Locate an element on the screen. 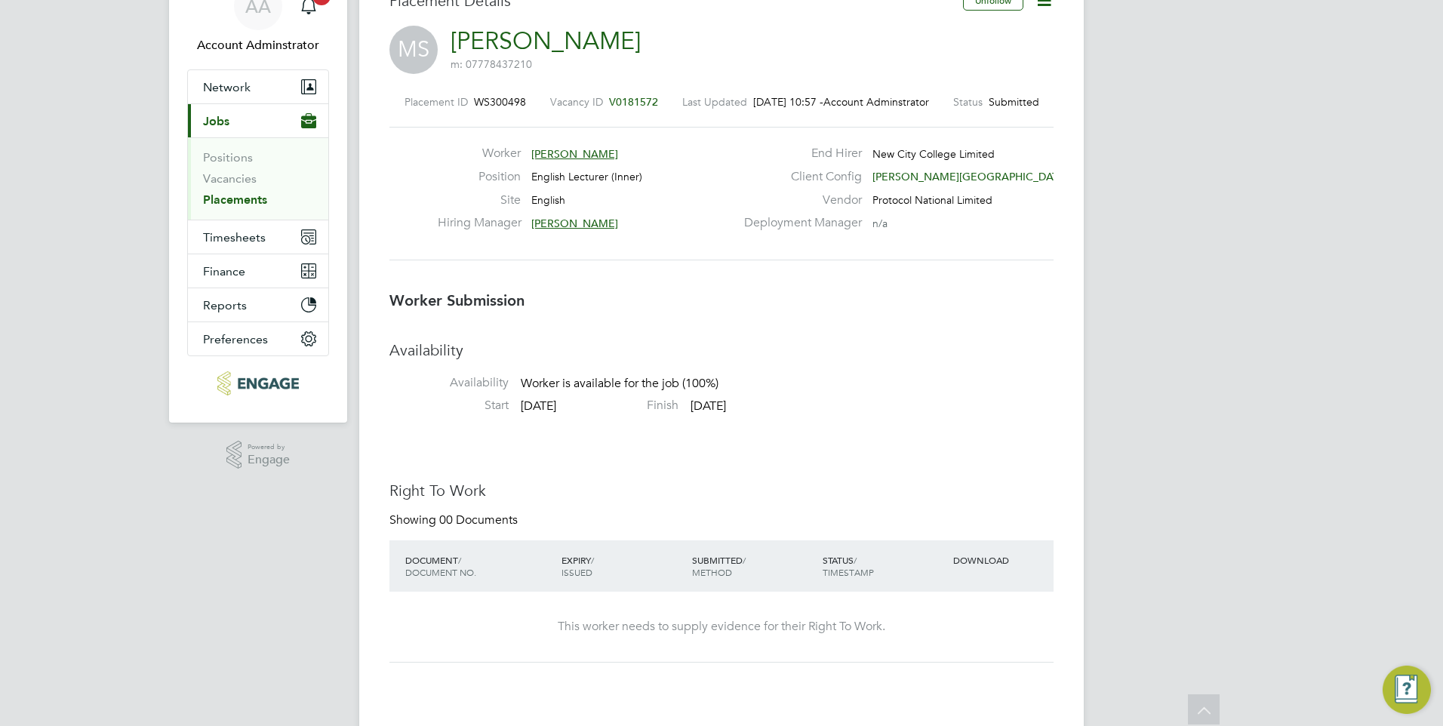 The width and height of the screenshot is (1443, 726). button: Timesheets is located at coordinates (258, 237).